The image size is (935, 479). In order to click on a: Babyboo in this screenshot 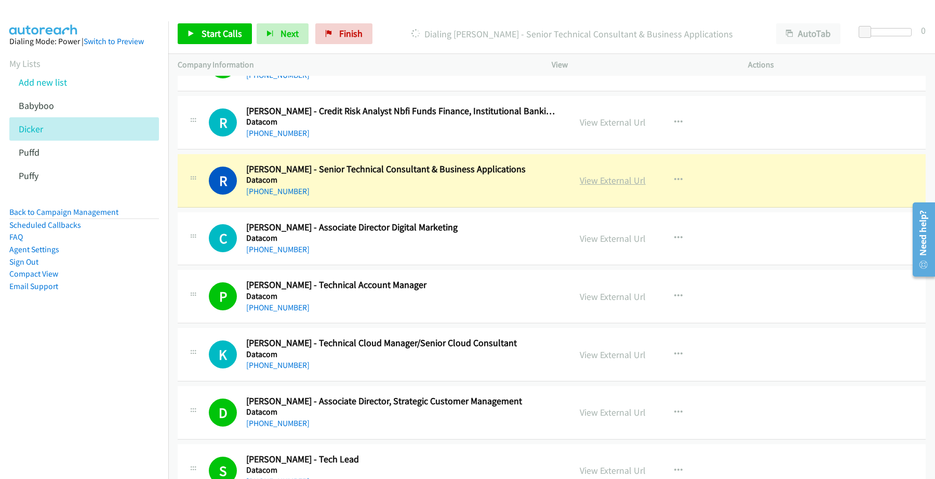, I will do `click(36, 105)`.